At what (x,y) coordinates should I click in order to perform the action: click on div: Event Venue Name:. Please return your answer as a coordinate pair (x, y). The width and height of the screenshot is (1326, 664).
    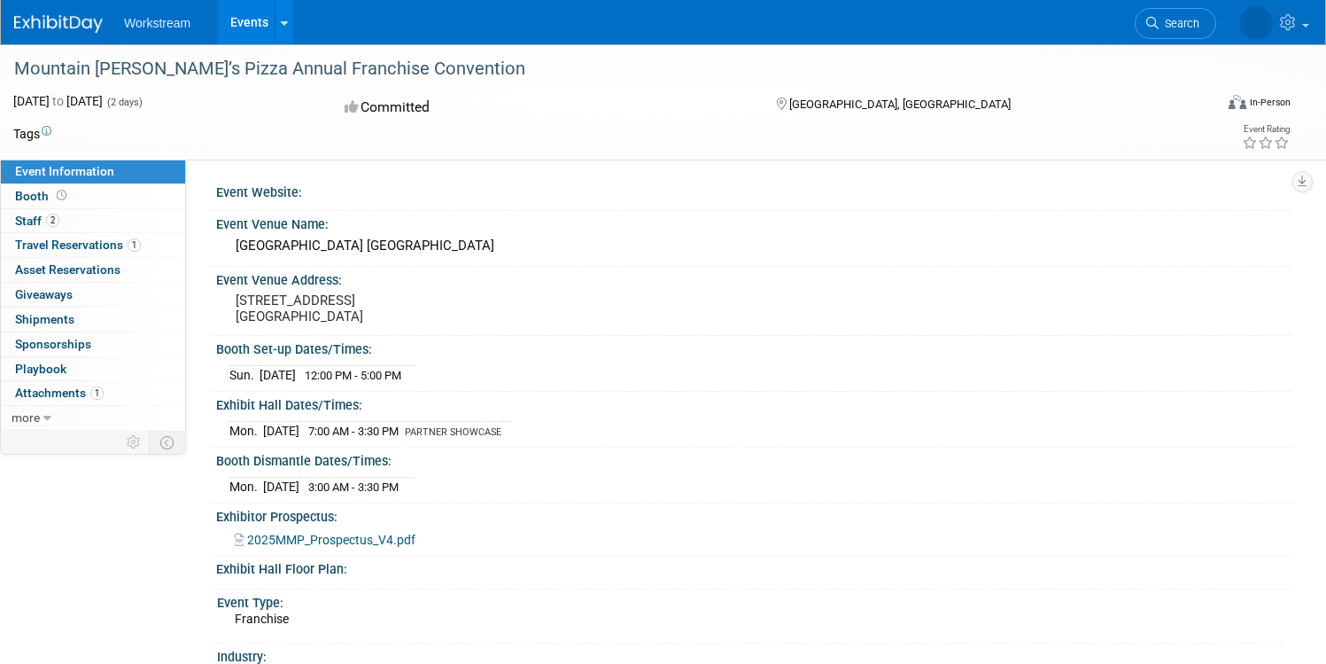
    Looking at the image, I should click on (753, 221).